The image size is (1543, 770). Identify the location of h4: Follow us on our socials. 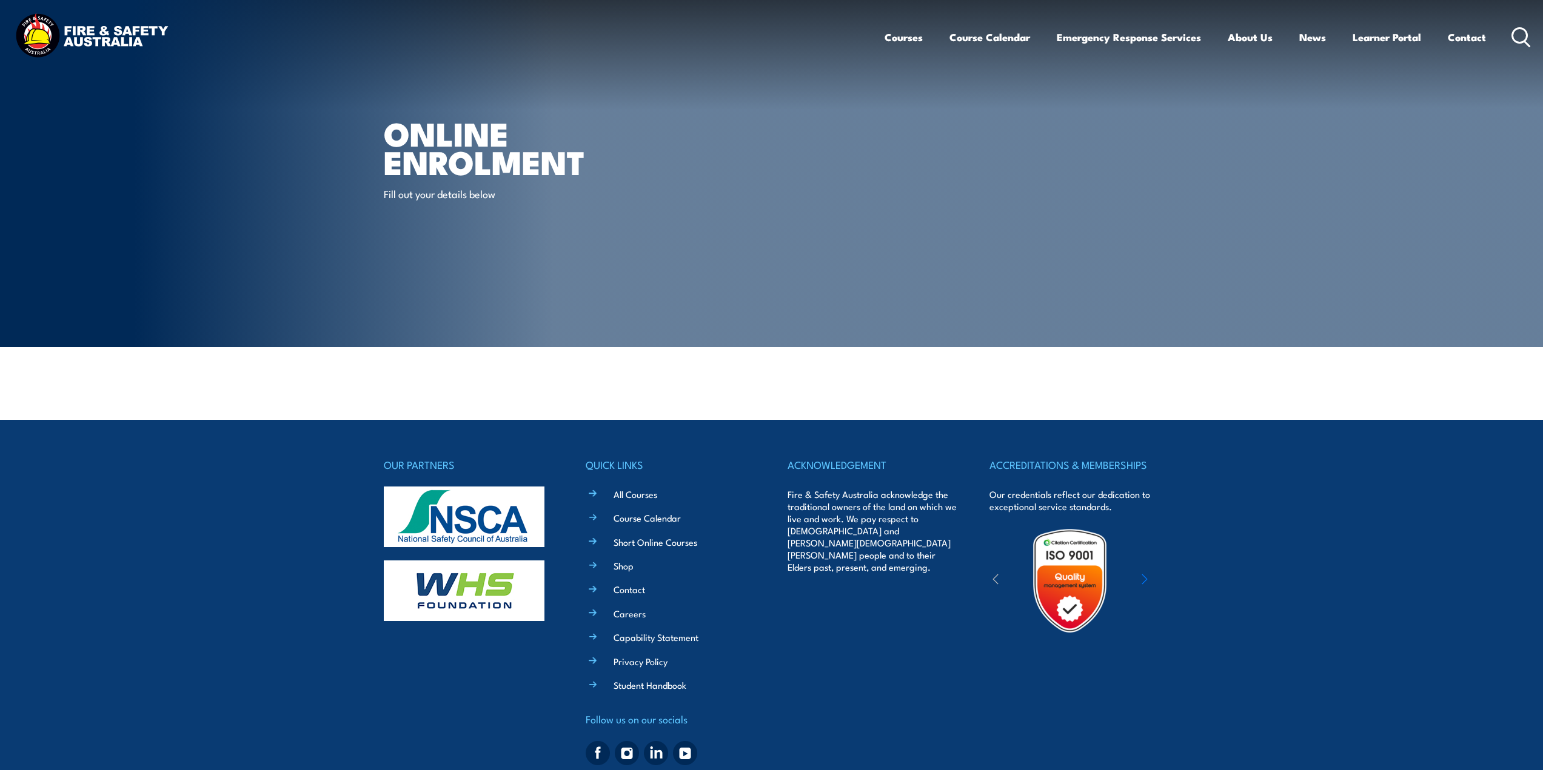
(670, 720).